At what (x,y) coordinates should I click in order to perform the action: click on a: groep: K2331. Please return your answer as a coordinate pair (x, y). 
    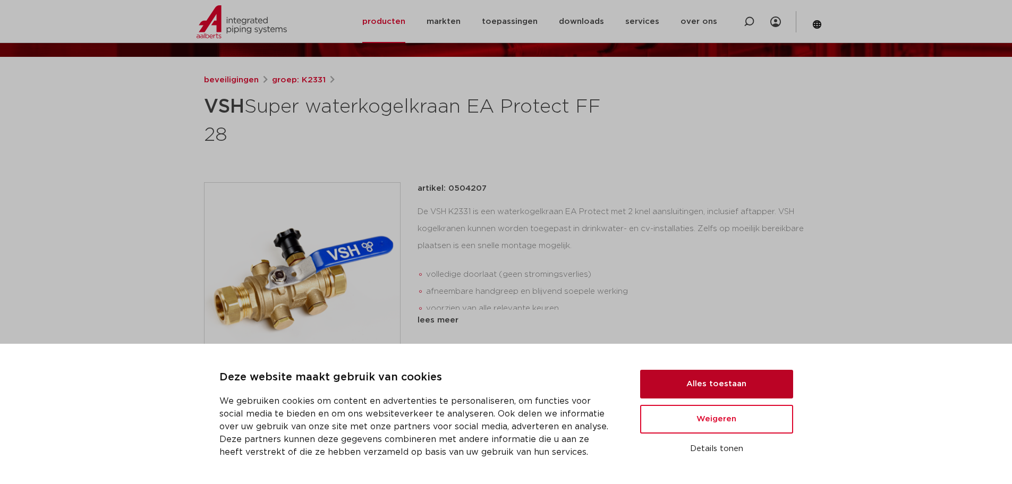
    Looking at the image, I should click on (299, 80).